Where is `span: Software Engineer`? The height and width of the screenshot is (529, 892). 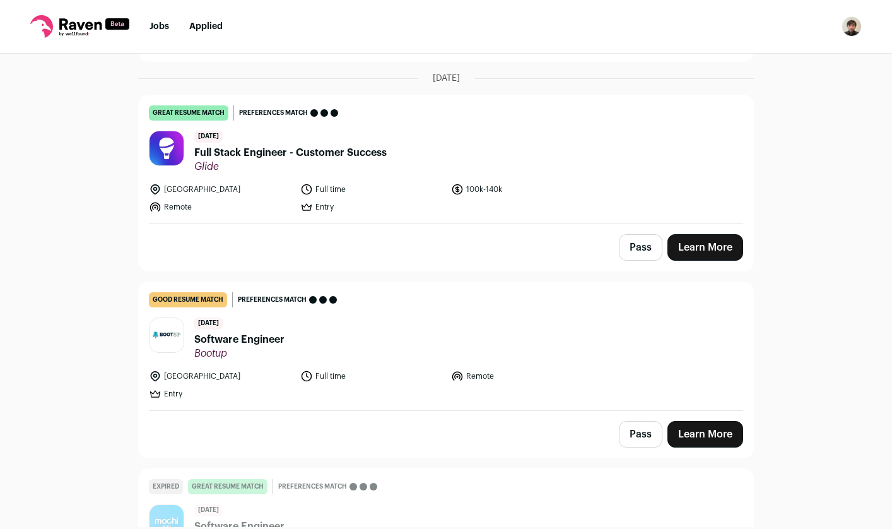
span: Software Engineer is located at coordinates (239, 339).